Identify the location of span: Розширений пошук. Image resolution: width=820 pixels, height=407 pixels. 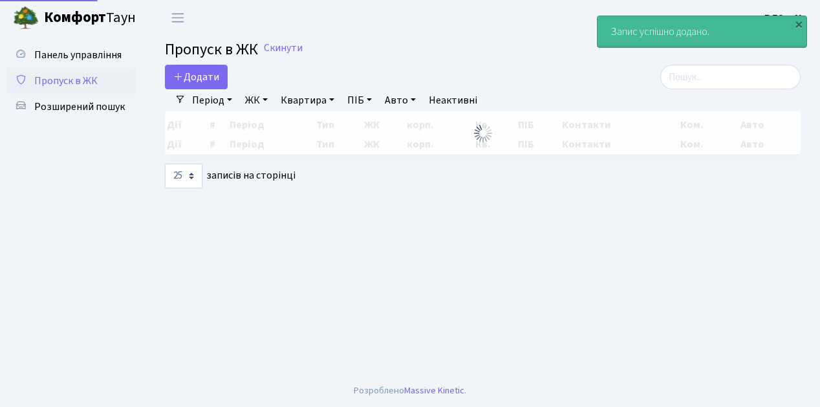
(80, 107).